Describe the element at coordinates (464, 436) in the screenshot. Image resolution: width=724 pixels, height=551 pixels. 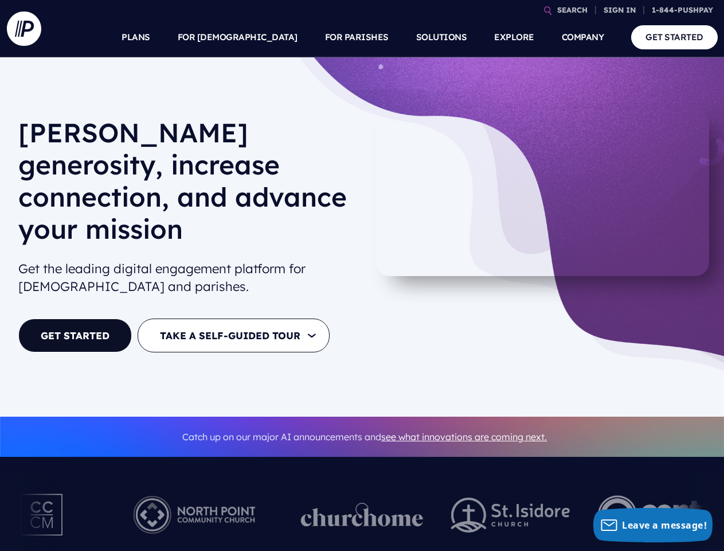
I see `a: see what innovations are coming next.` at that location.